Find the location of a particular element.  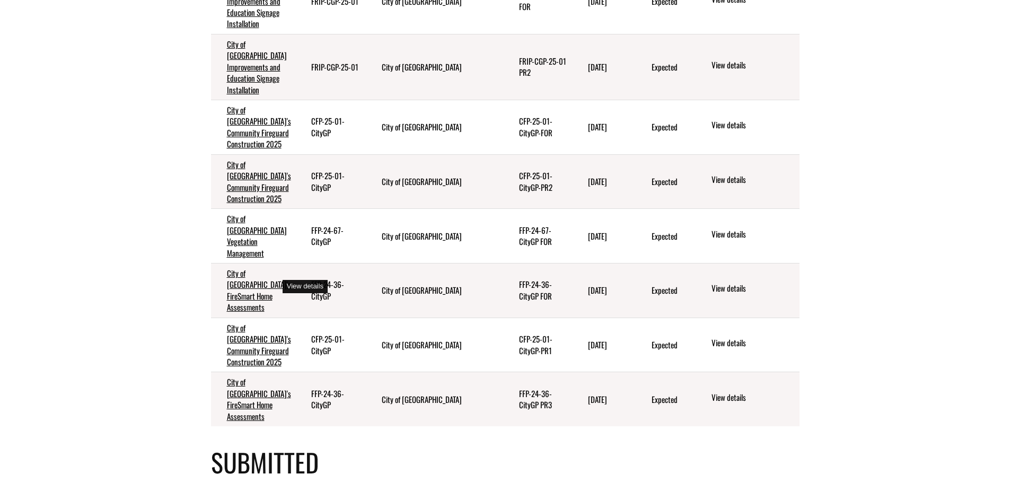

h4: Submitted is located at coordinates (505, 462).